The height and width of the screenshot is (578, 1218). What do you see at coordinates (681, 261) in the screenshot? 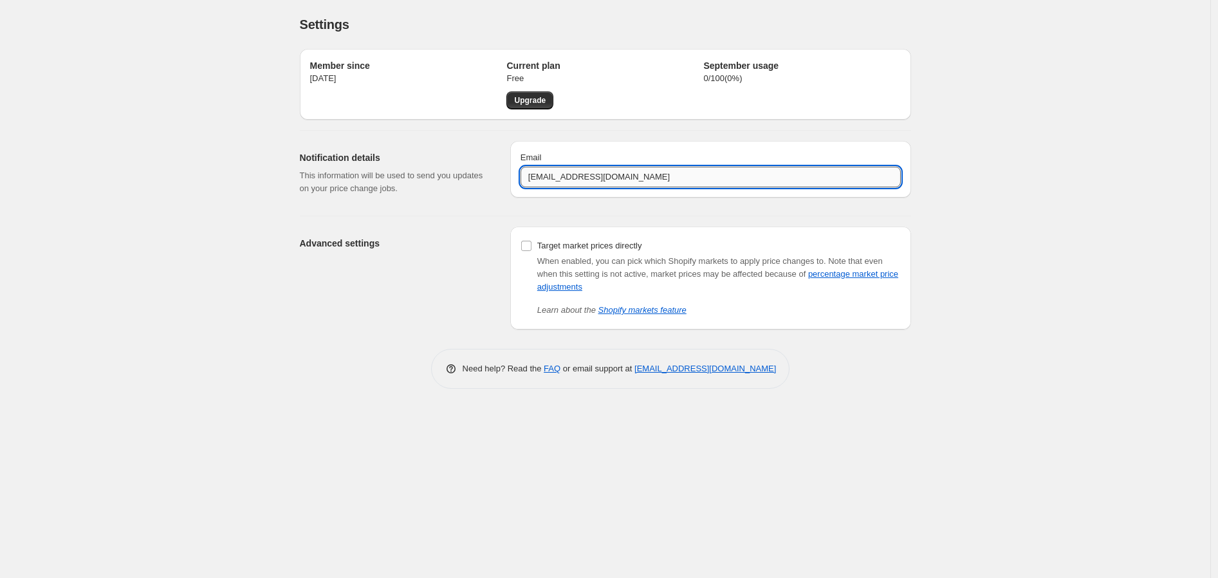
I see `span: When enabled, you can pick which Shopify markets to apply price changes to.` at bounding box center [681, 261].